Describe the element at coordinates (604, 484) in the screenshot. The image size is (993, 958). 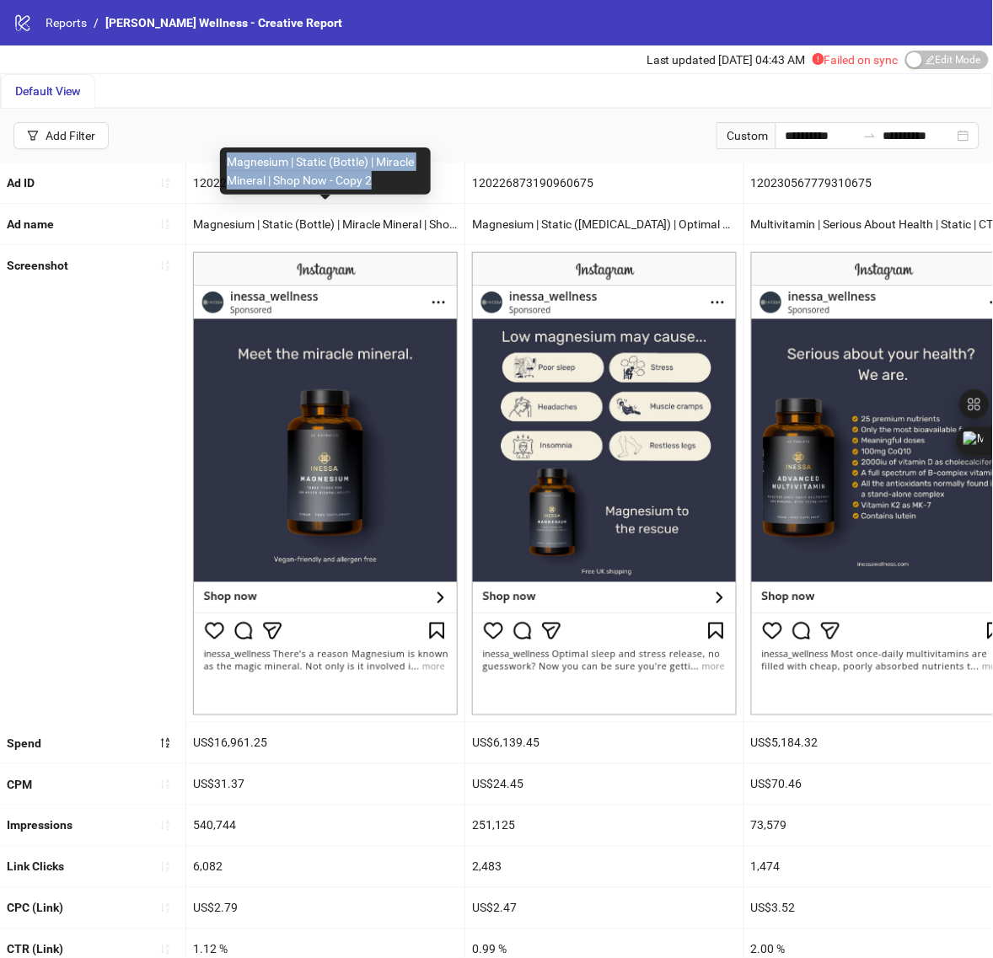
I see `img: Screenshot 120226873190960675` at that location.